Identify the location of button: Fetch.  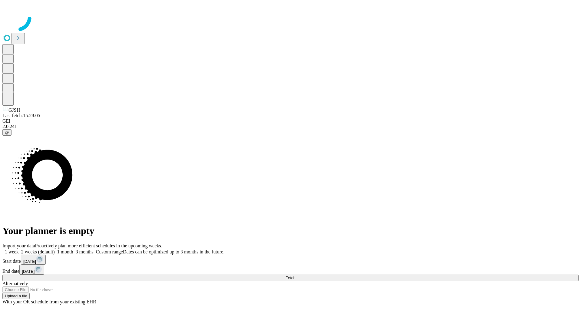
(290, 277).